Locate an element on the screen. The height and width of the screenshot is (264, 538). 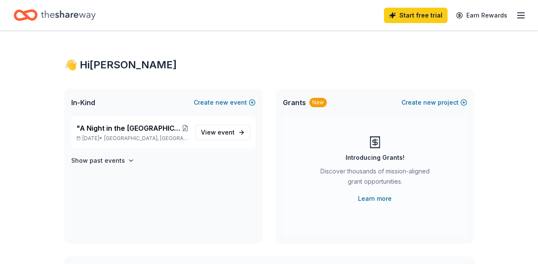
button: Createnewproject is located at coordinates (434, 102).